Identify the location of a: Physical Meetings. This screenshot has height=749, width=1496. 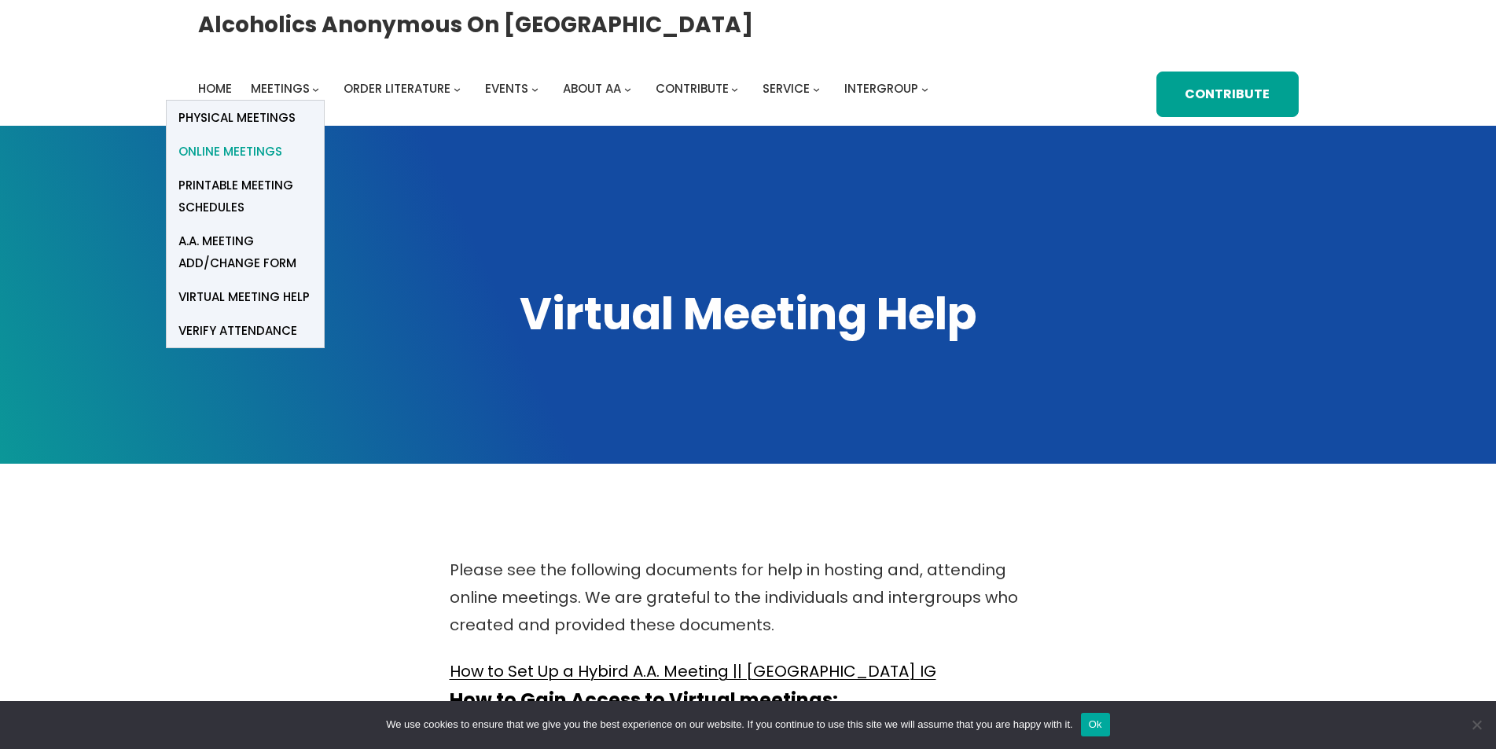
(245, 117).